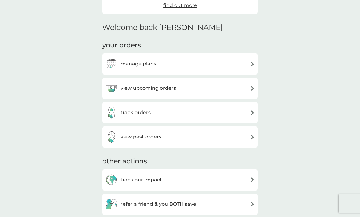  I want to click on a: find out more, so click(180, 5).